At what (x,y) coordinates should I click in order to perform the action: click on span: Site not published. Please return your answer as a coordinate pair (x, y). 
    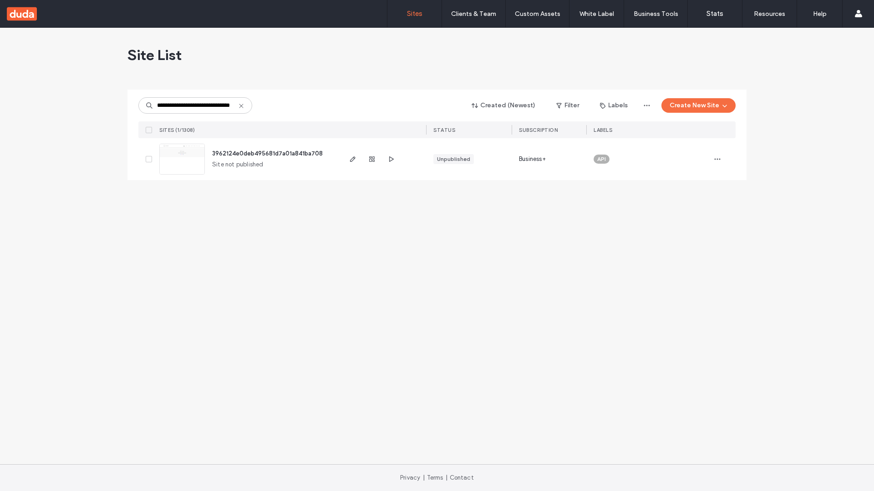
    Looking at the image, I should click on (237, 165).